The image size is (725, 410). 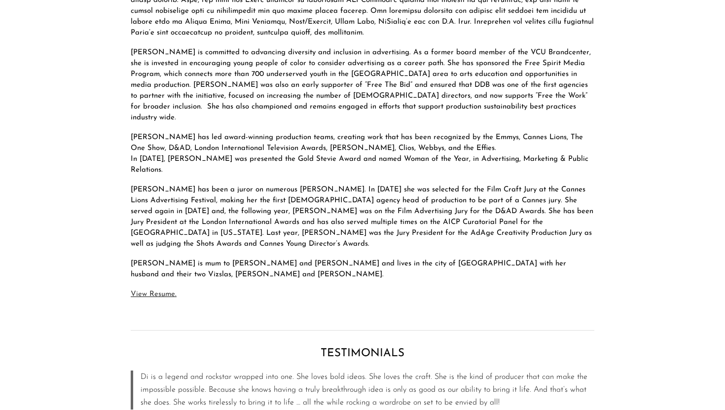 I want to click on span: View Resume., so click(x=153, y=294).